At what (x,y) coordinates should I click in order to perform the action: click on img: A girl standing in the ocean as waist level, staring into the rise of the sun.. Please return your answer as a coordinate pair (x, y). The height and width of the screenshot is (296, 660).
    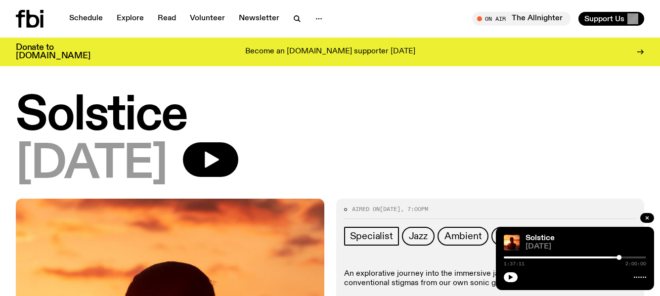
    Looking at the image, I should click on (512, 243).